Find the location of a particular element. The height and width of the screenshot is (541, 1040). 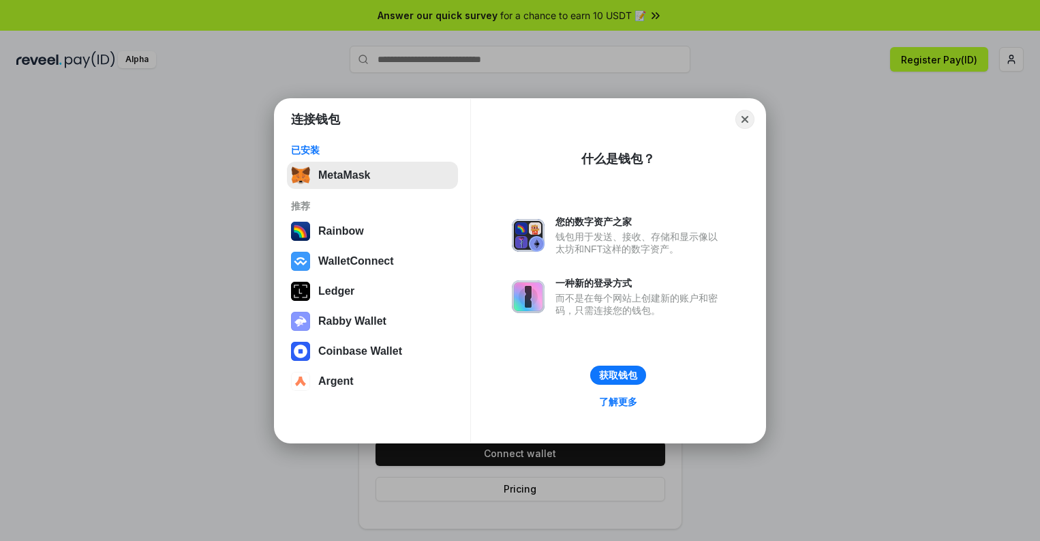

div: Ledger is located at coordinates (336, 291).